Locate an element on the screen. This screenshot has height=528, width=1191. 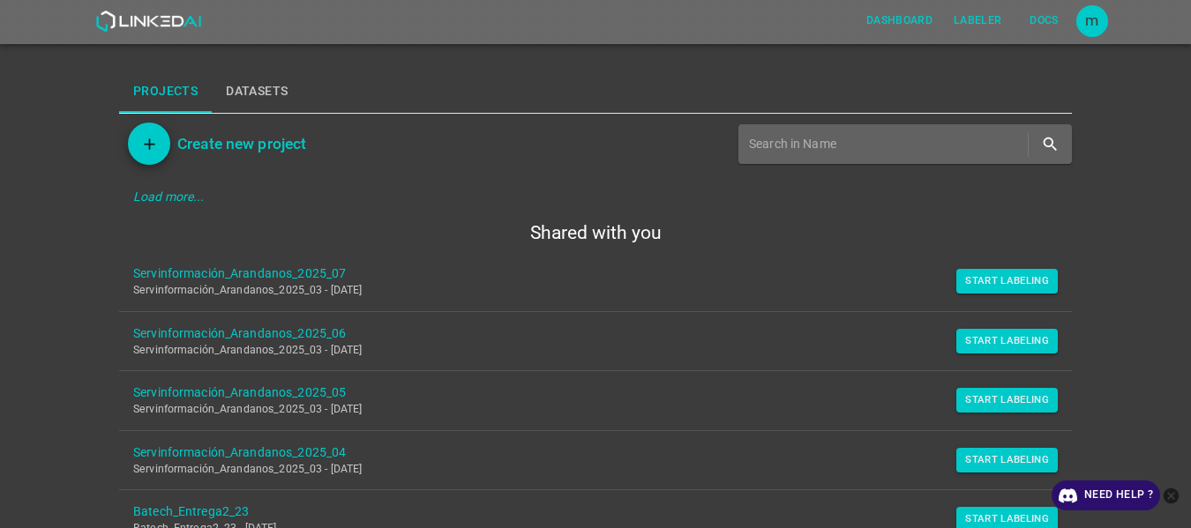
a: Servinformación_Arandanos_2025_05 is located at coordinates (581, 393).